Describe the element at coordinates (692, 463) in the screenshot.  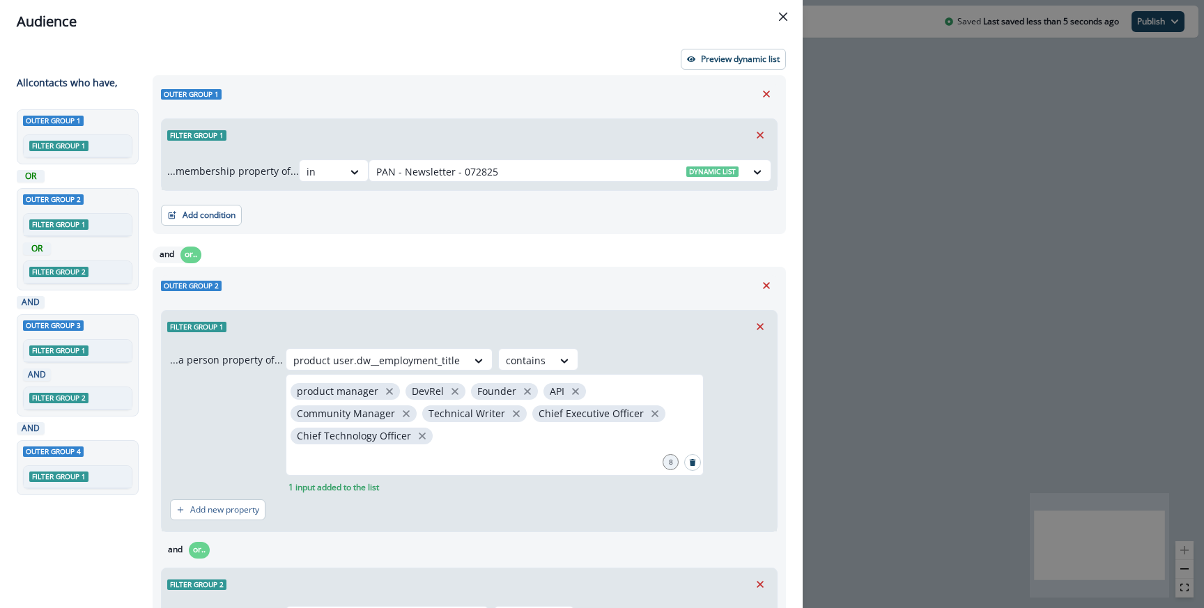
I see `button: Search` at that location.